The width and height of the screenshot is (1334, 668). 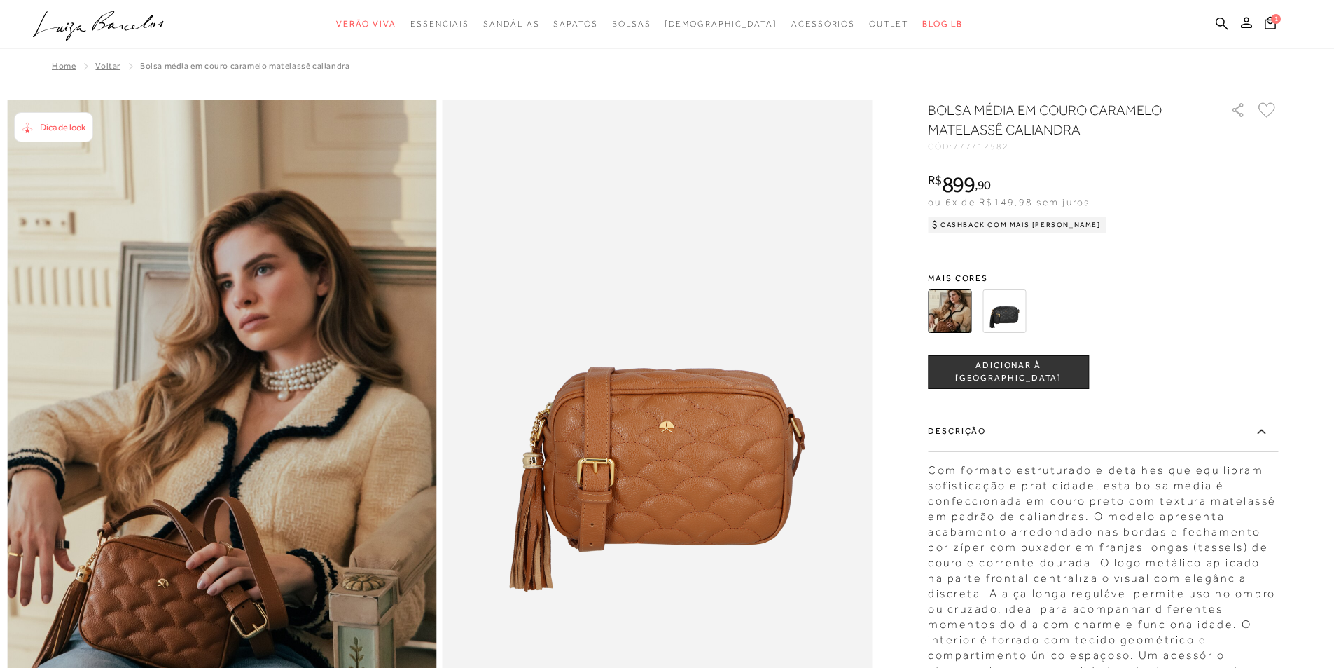 What do you see at coordinates (943, 24) in the screenshot?
I see `a: BLOG LB` at bounding box center [943, 24].